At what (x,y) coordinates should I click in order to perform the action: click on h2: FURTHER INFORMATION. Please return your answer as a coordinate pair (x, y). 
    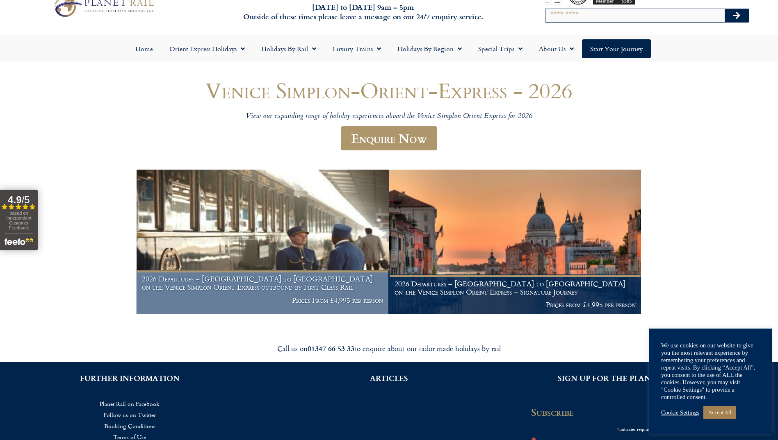
    Looking at the image, I should click on (130, 378).